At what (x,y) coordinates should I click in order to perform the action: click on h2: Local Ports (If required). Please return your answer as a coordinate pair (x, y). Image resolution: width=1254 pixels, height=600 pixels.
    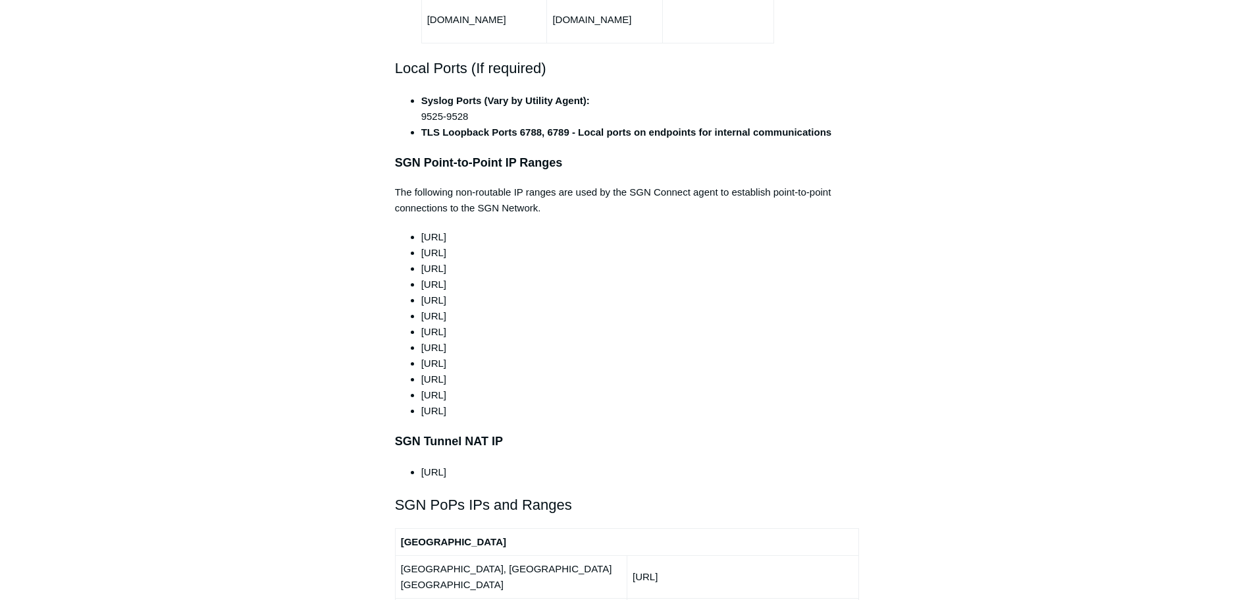
    Looking at the image, I should click on (627, 68).